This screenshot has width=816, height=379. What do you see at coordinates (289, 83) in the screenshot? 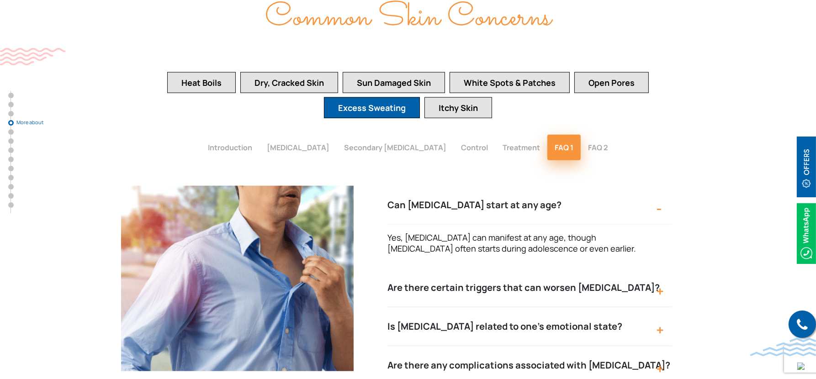
I see `button: Dry, Cracked Skin` at bounding box center [289, 83].